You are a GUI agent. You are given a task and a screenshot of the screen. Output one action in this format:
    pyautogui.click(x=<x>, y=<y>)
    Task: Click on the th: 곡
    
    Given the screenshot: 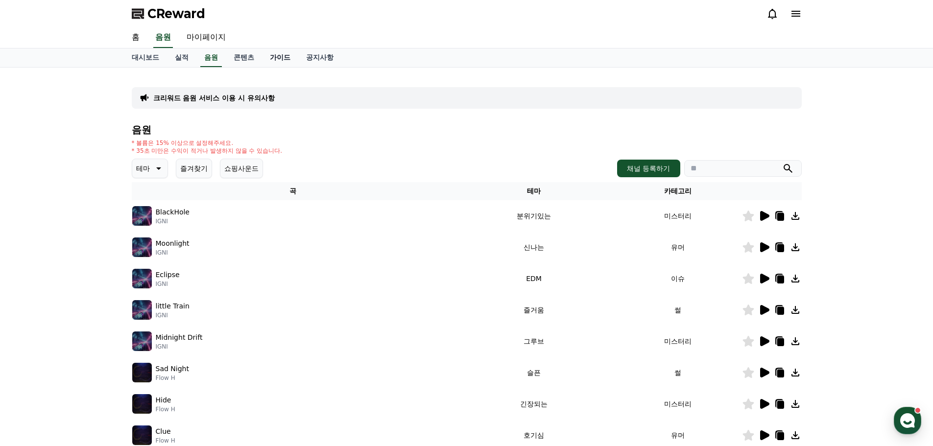 What is the action you would take?
    pyautogui.click(x=293, y=191)
    